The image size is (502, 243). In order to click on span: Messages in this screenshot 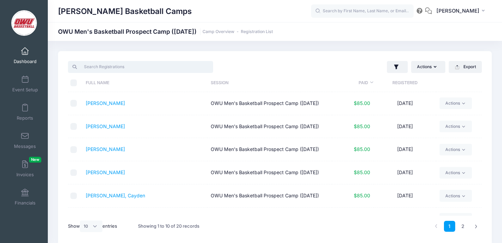, I will do `click(25, 146)`.